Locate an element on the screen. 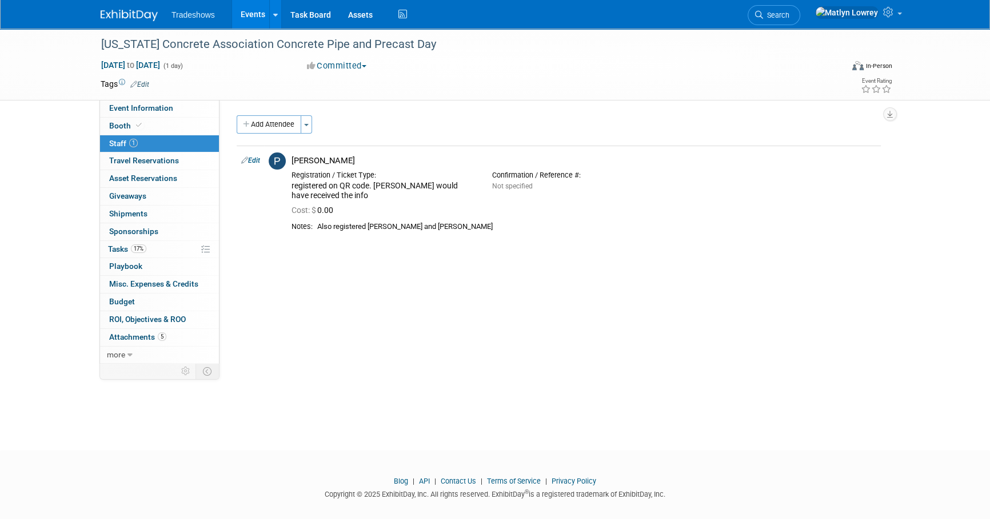  a: Budget is located at coordinates (159, 302).